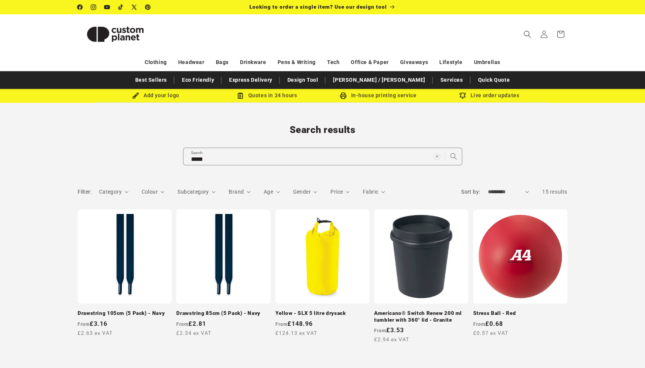 Image resolution: width=645 pixels, height=368 pixels. What do you see at coordinates (191, 62) in the screenshot?
I see `a: Headwear` at bounding box center [191, 62].